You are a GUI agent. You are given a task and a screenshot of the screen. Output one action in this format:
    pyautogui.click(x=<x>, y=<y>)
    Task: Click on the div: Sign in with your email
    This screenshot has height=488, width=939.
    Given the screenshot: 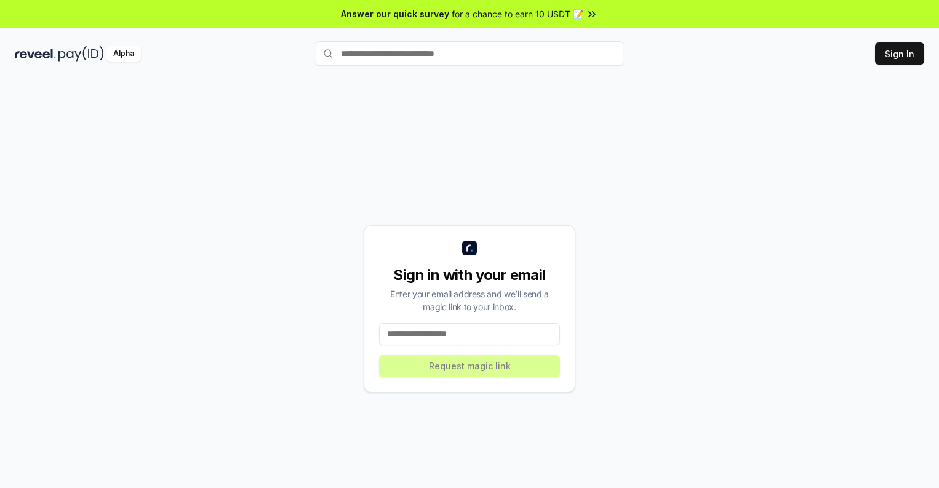 What is the action you would take?
    pyautogui.click(x=469, y=275)
    